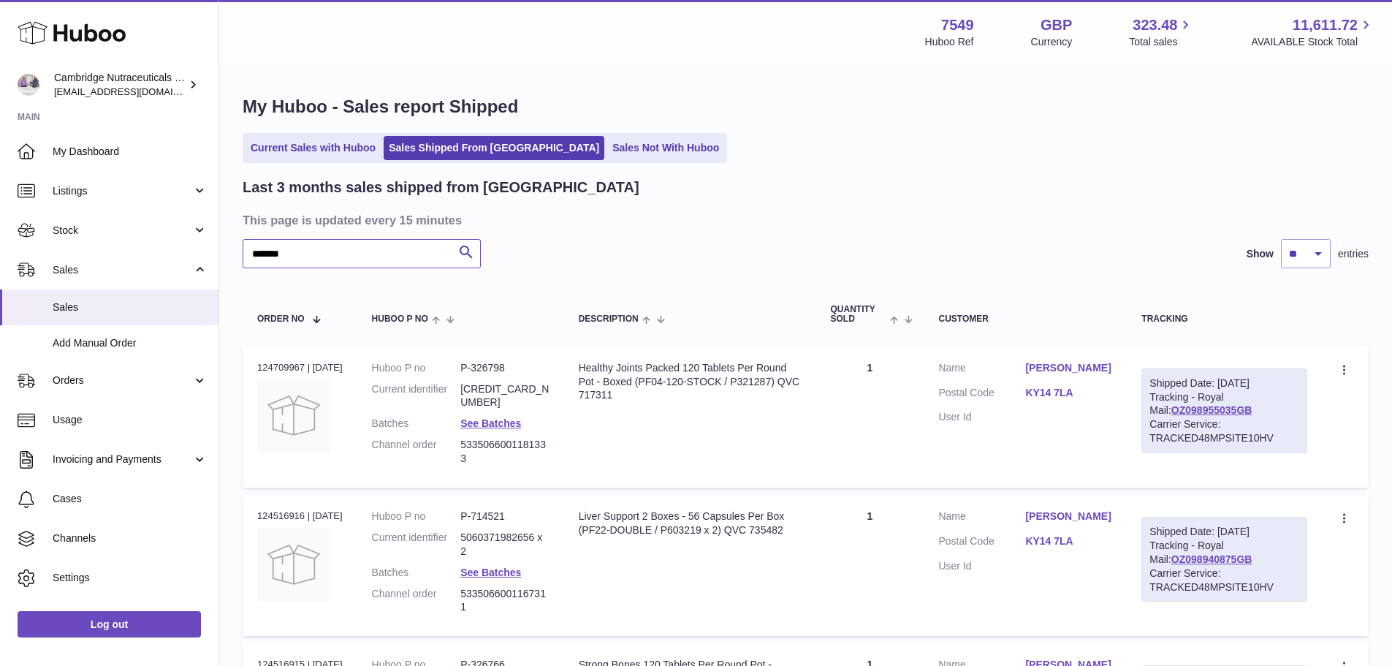 The image size is (1392, 666). Describe the element at coordinates (1154, 25) in the screenshot. I see `span: 323.48` at that location.